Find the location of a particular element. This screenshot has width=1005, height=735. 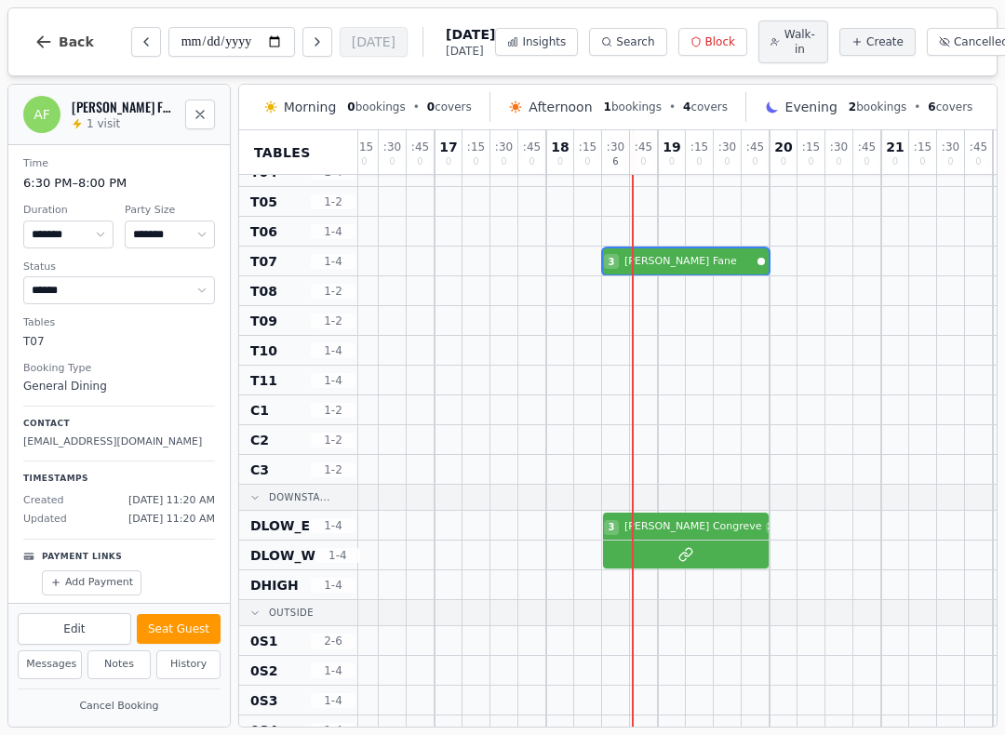

span: 4 is located at coordinates (687, 107).